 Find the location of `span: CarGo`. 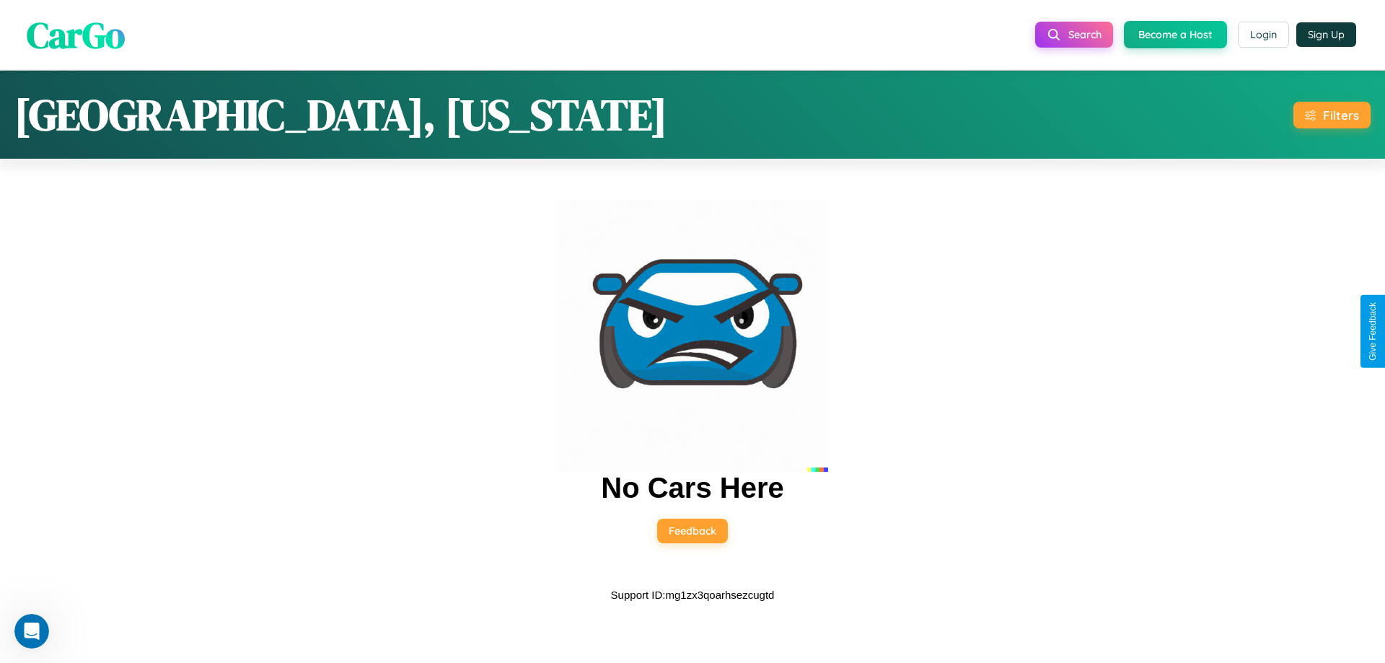

span: CarGo is located at coordinates (76, 34).